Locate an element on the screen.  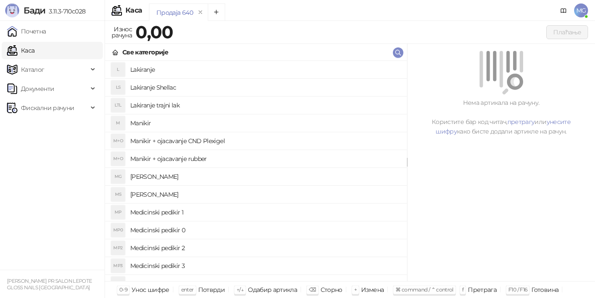
div: MG is located at coordinates (118, 177).